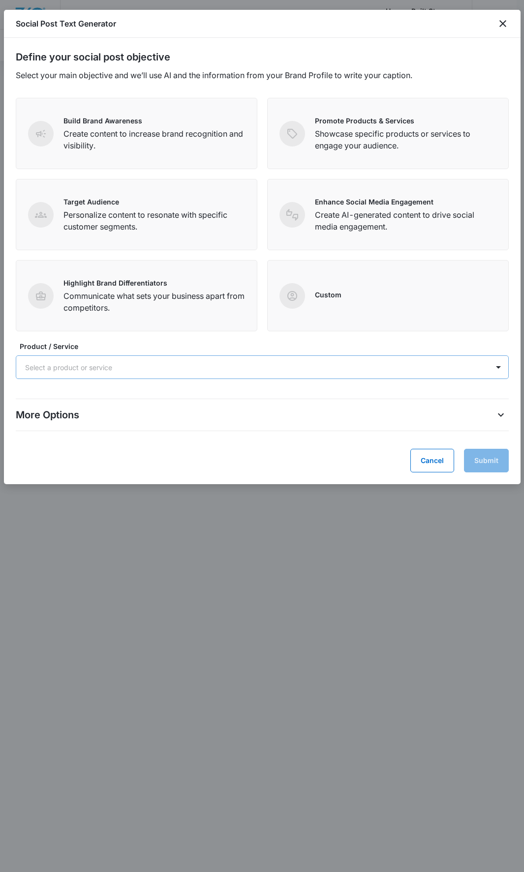  I want to click on button: close, so click(503, 24).